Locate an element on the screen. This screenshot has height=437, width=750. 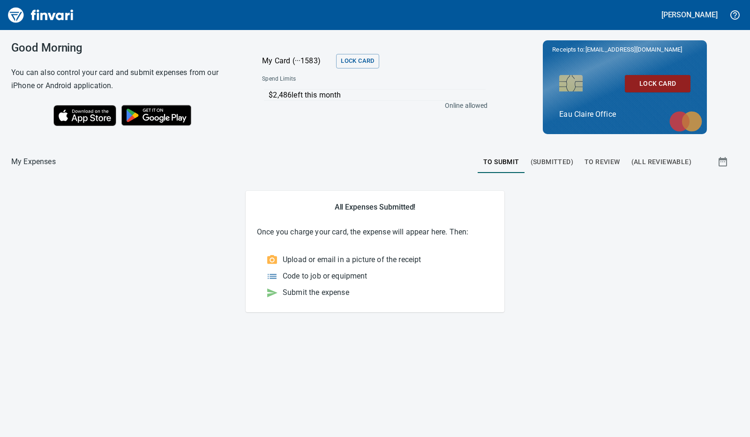
img: Download on the App Store is located at coordinates (85, 115).